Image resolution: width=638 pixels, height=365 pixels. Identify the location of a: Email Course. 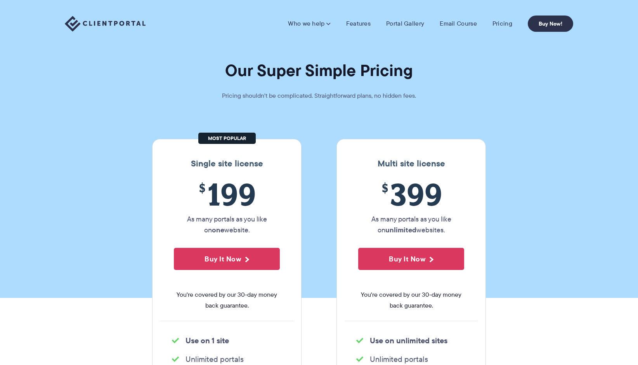
(459, 24).